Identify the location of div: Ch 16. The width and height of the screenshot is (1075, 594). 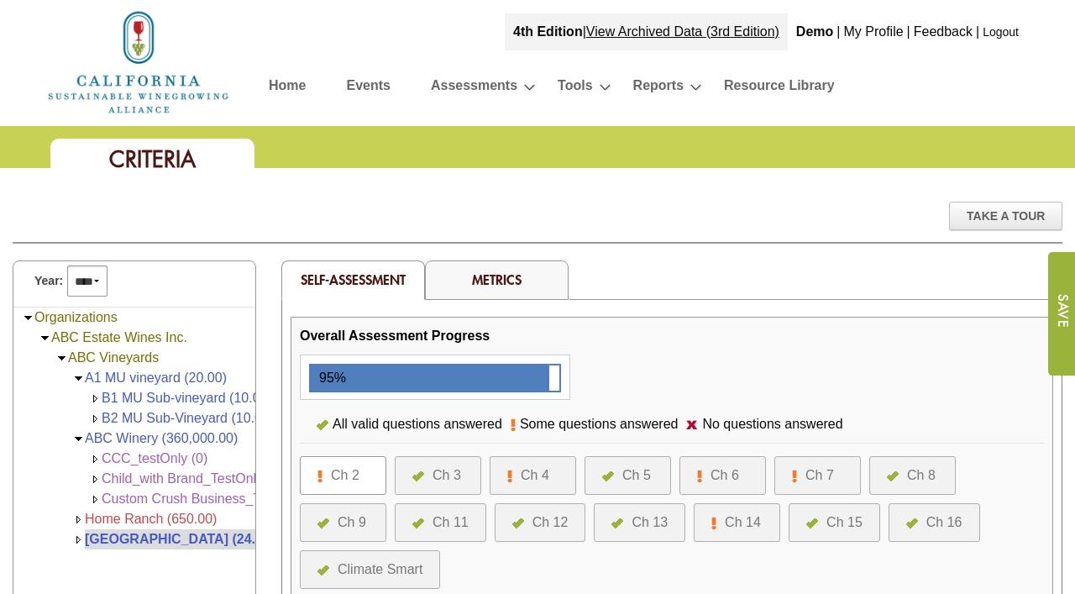
(944, 522).